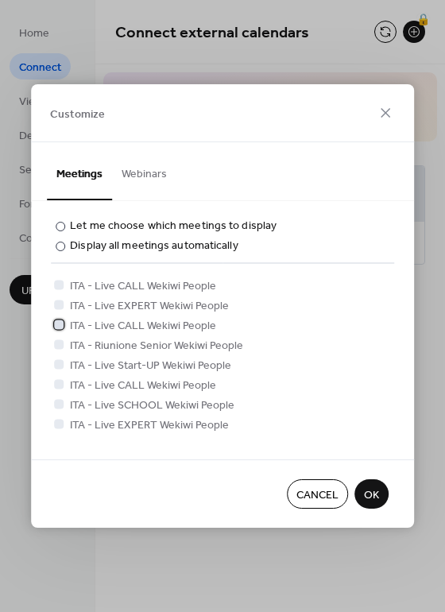 The width and height of the screenshot is (445, 612). What do you see at coordinates (144, 170) in the screenshot?
I see `button: Webinars` at bounding box center [144, 170].